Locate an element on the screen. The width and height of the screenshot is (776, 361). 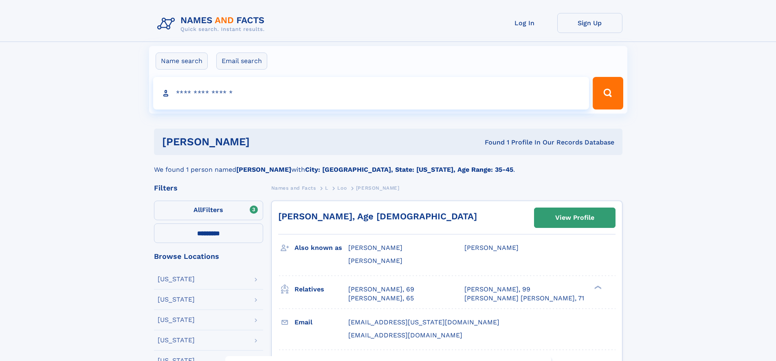
h3: Also known as is located at coordinates (321, 248).